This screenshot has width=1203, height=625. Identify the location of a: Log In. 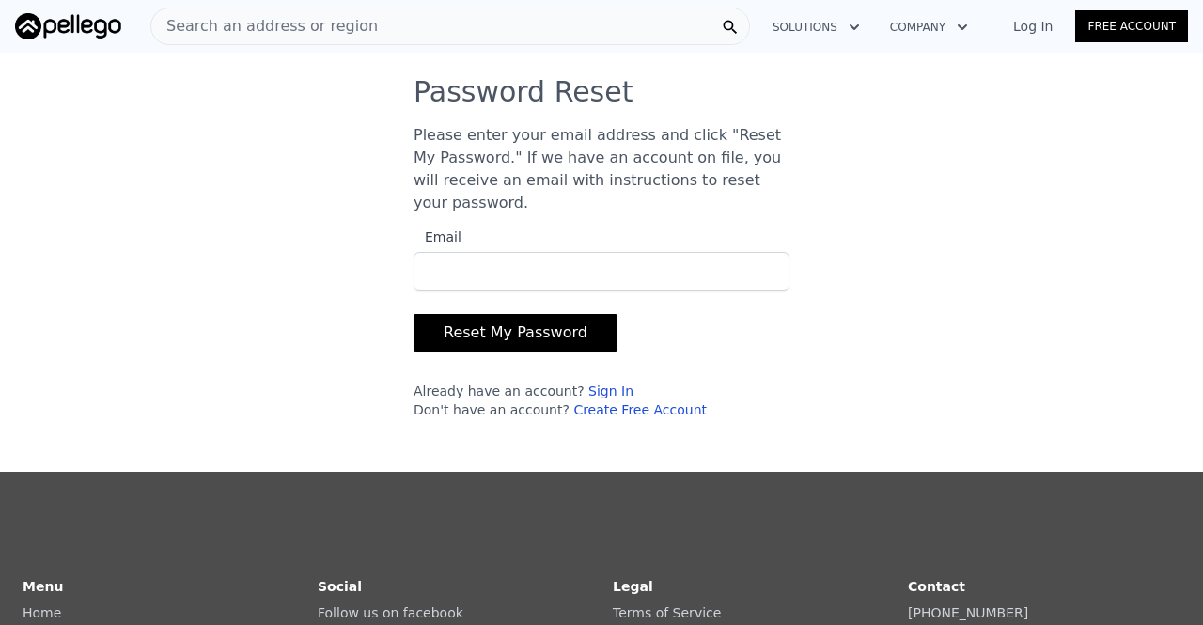
(1033, 26).